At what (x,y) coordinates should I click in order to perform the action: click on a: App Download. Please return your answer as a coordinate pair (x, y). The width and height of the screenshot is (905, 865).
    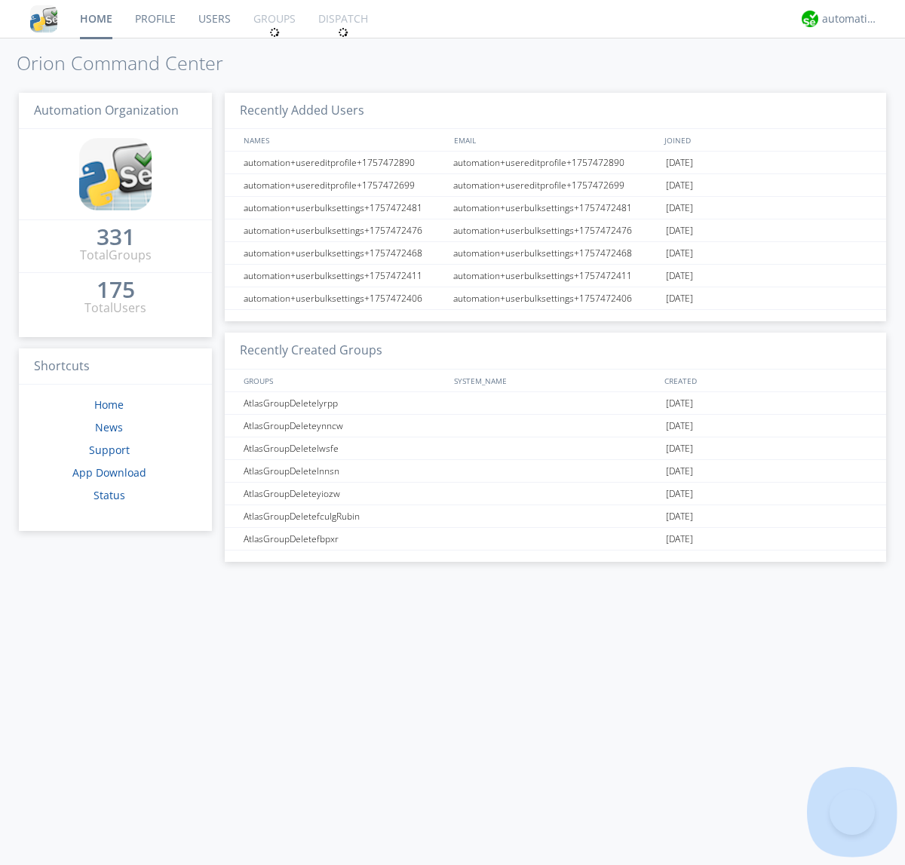
    Looking at the image, I should click on (109, 472).